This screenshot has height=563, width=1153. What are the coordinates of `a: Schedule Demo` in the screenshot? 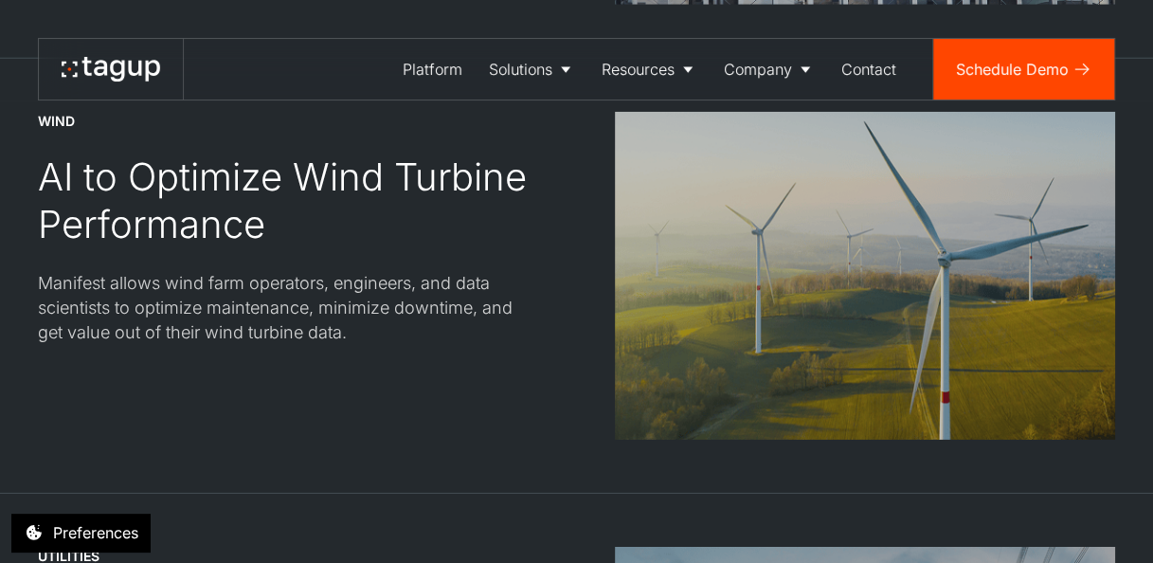 It's located at (1023, 69).